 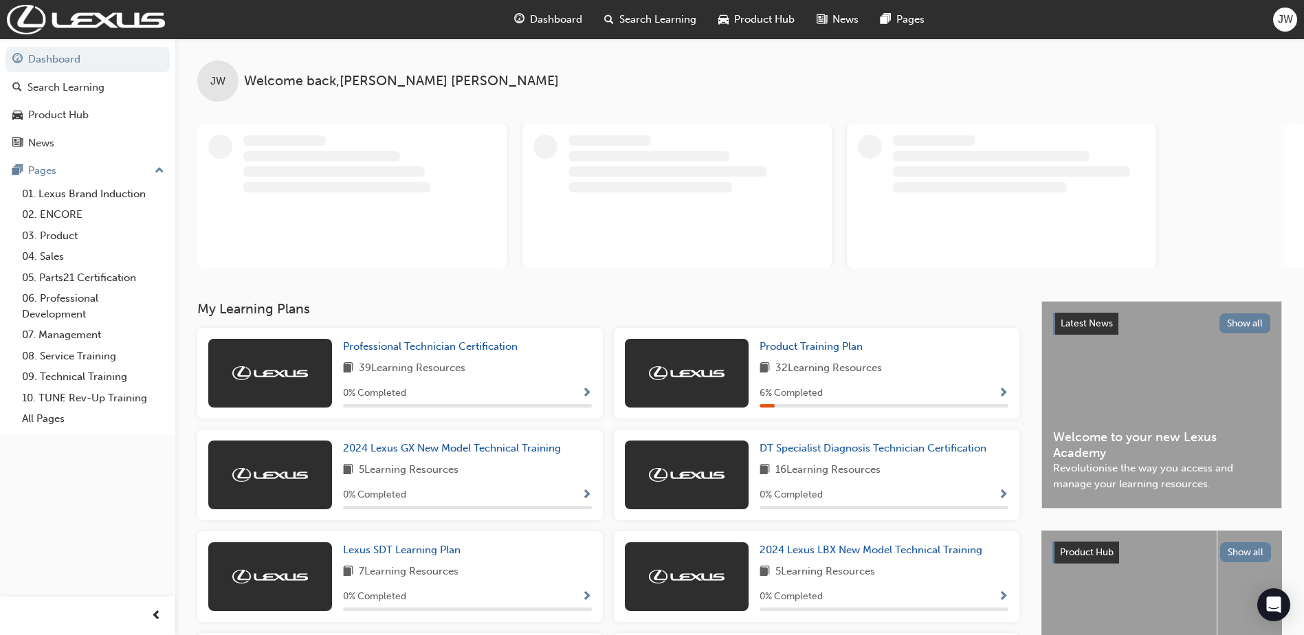 What do you see at coordinates (811, 346) in the screenshot?
I see `span: Product Training Plan` at bounding box center [811, 346].